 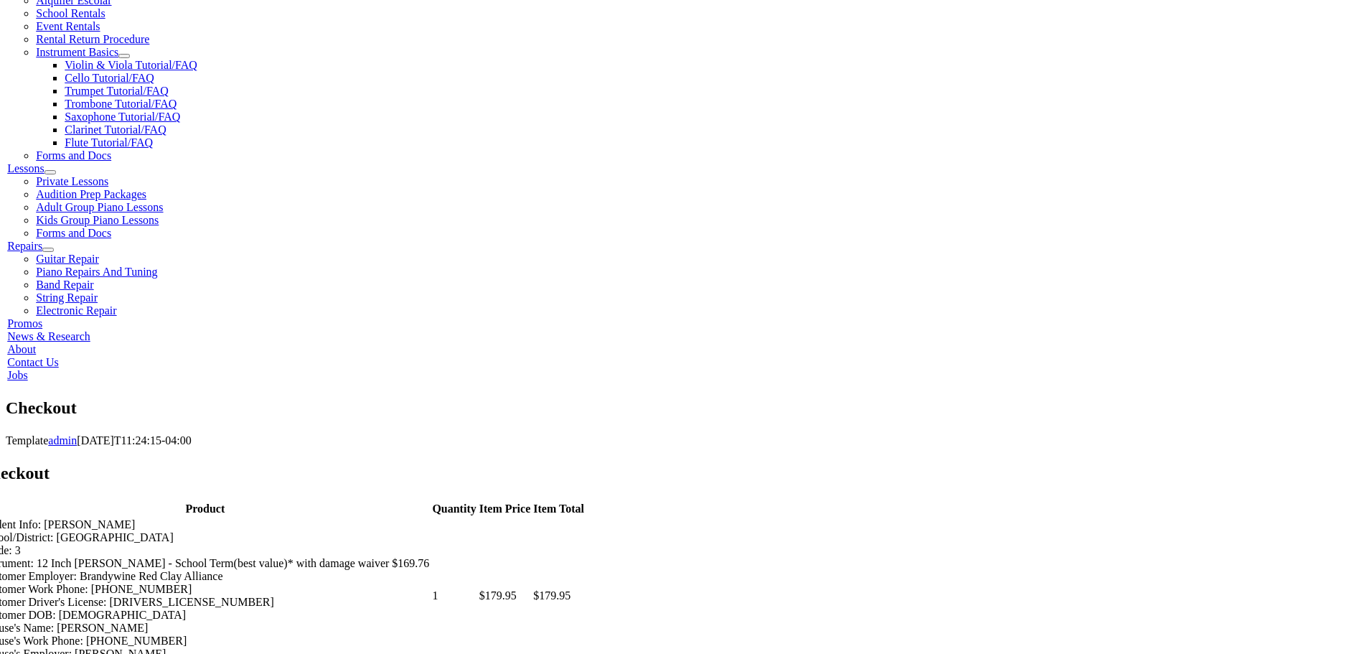 What do you see at coordinates (26, 168) in the screenshot?
I see `span: Lessons` at bounding box center [26, 168].